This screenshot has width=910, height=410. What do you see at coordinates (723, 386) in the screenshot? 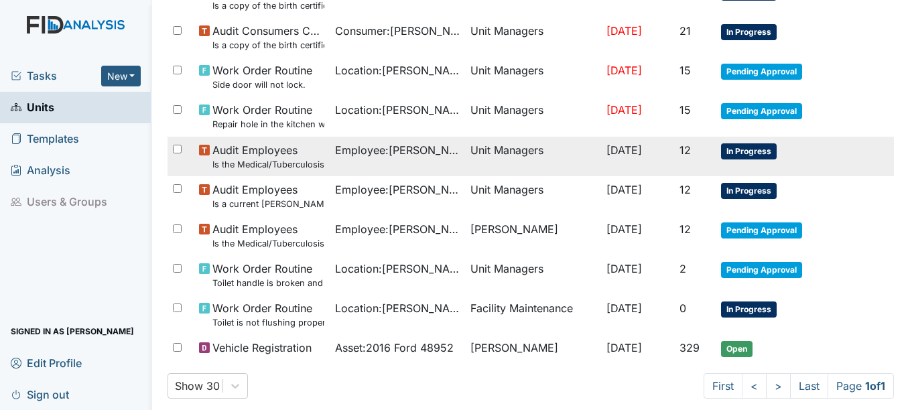
I see `a: First` at bounding box center [723, 386].